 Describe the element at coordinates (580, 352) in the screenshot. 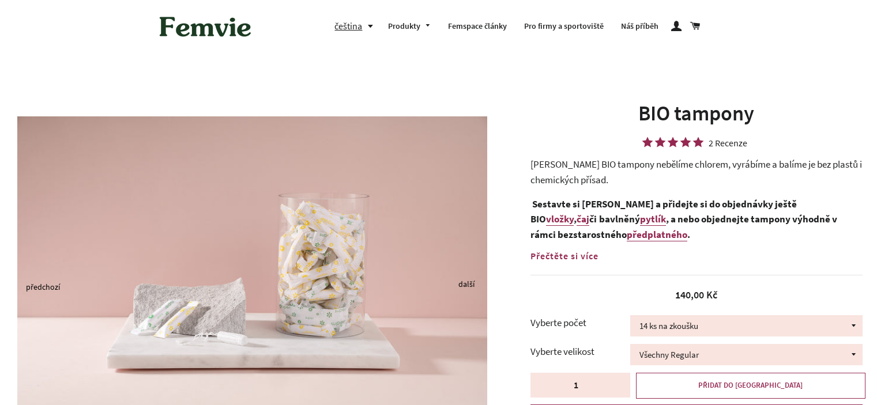

I see `label: Vyberte velikost` at that location.